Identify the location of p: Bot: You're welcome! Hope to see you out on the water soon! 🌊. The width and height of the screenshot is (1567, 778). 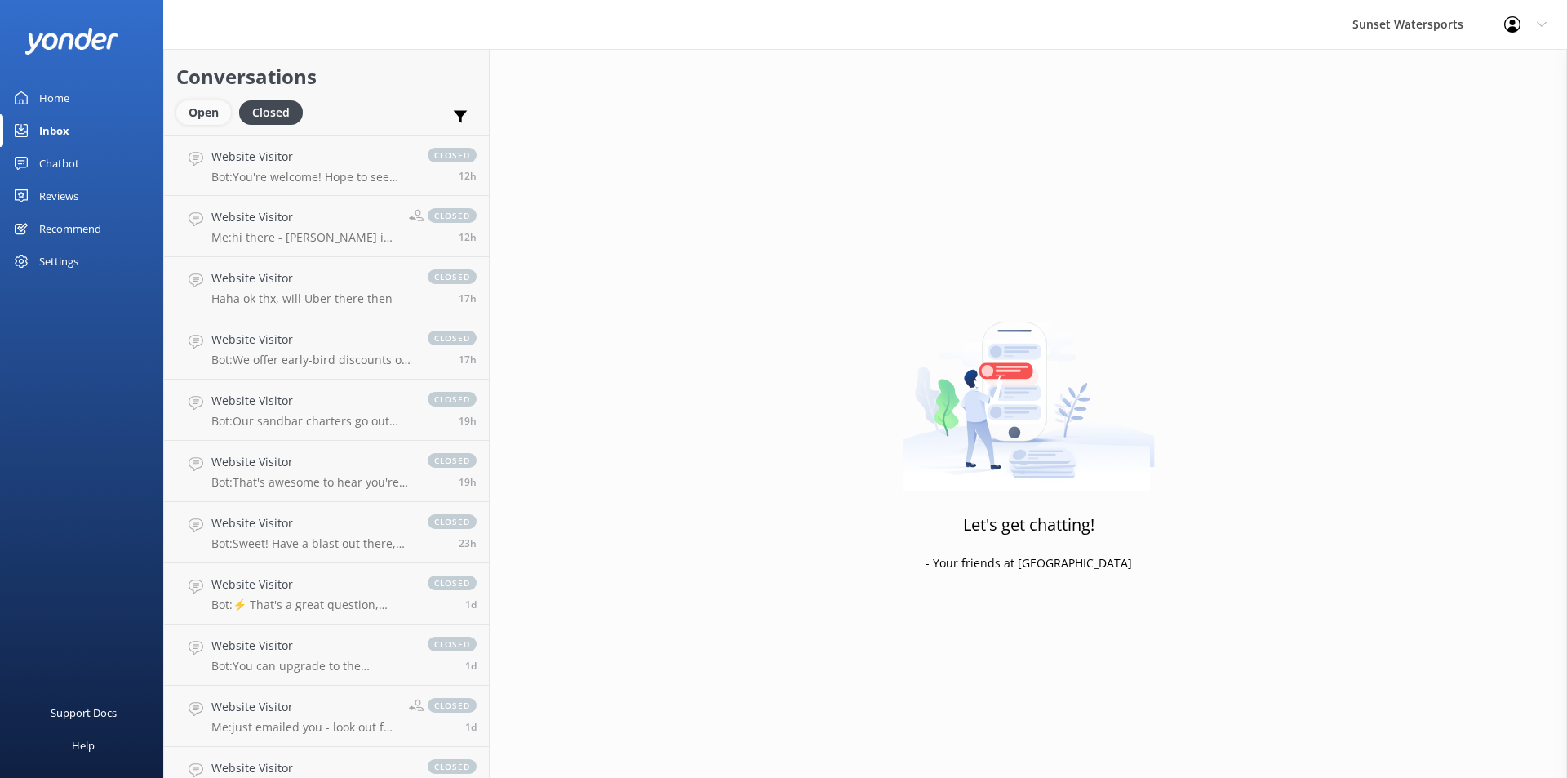
(311, 177).